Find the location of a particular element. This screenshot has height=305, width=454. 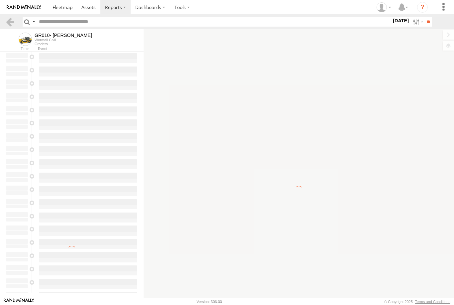

div: Brett Perry is located at coordinates (384, 7).